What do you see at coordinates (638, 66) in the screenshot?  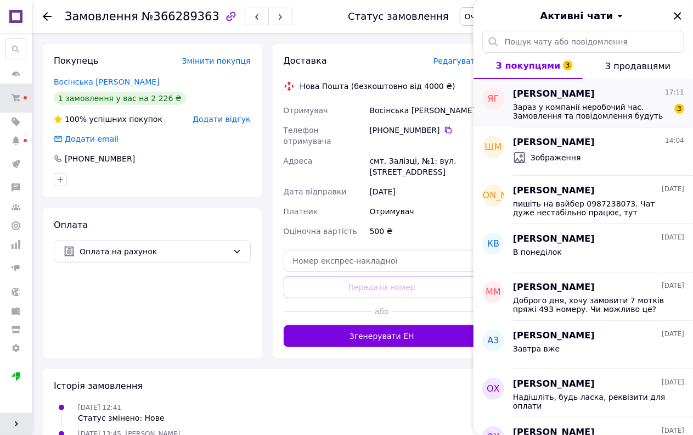 I see `button: З продавцями` at bounding box center [638, 66].